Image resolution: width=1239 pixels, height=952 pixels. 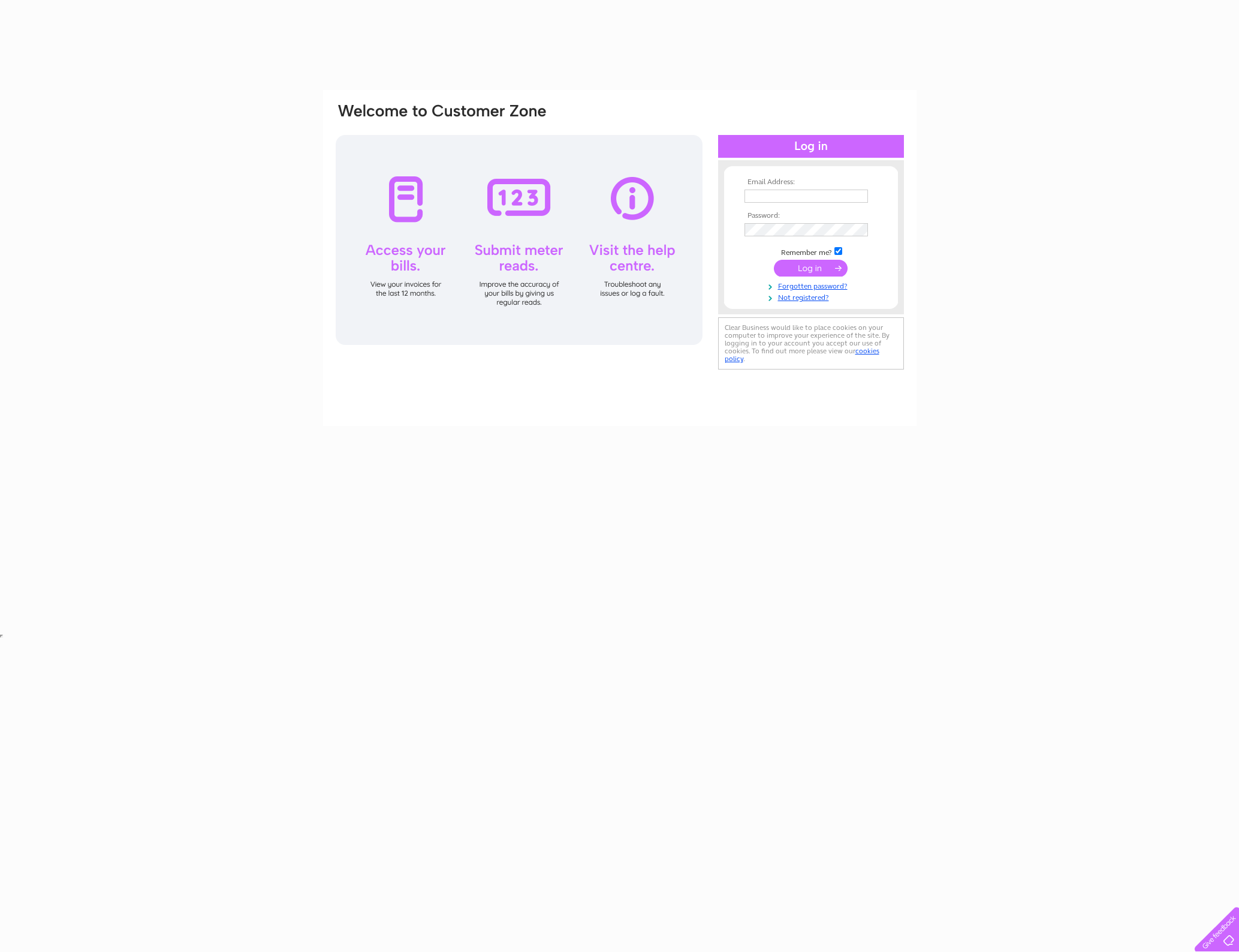 What do you see at coordinates (811, 216) in the screenshot?
I see `th: Password:` at bounding box center [811, 216].